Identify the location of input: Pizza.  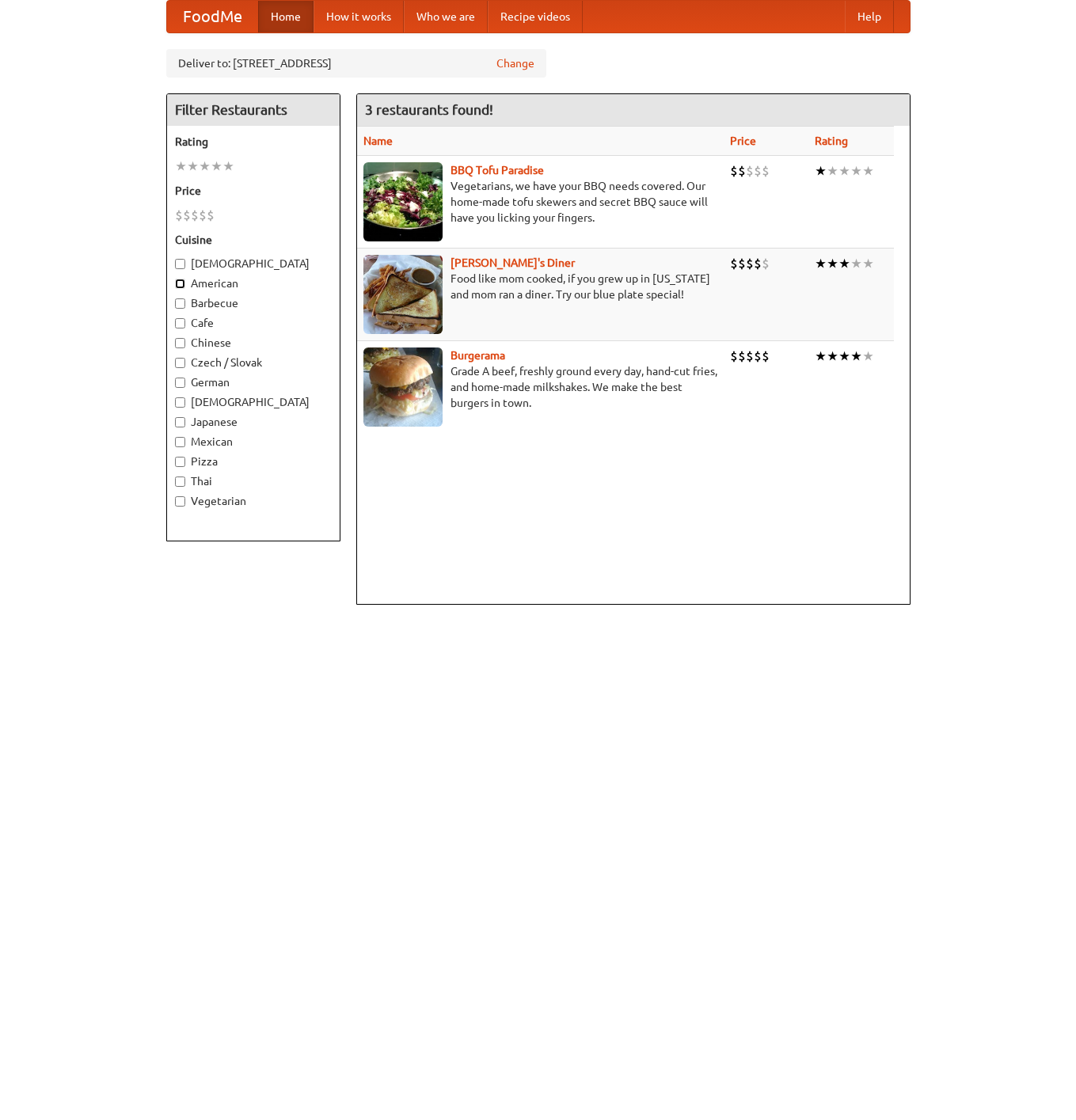
(180, 461).